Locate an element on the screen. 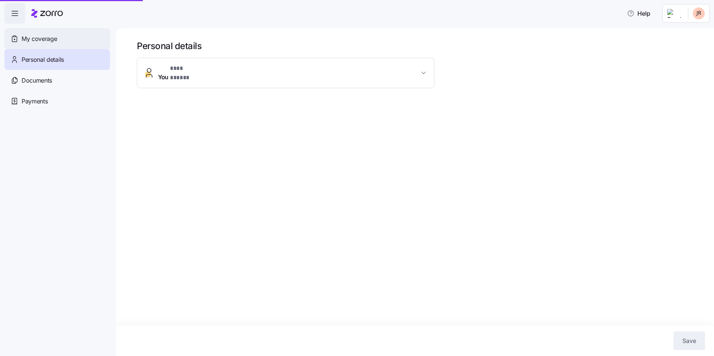  span: Help is located at coordinates (638, 13).